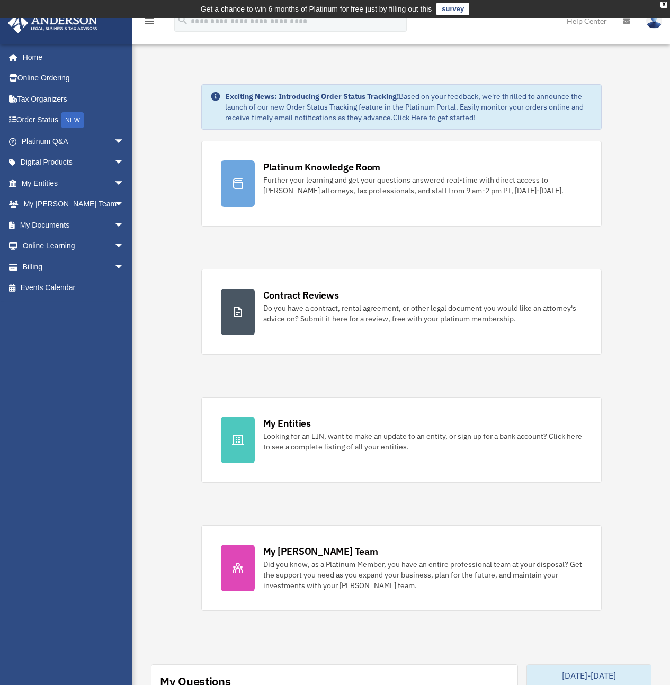 The image size is (670, 685). I want to click on div: Based on your feedback, we're thrilled to announce the launch of our new Order Status Tracking fe..., so click(409, 107).